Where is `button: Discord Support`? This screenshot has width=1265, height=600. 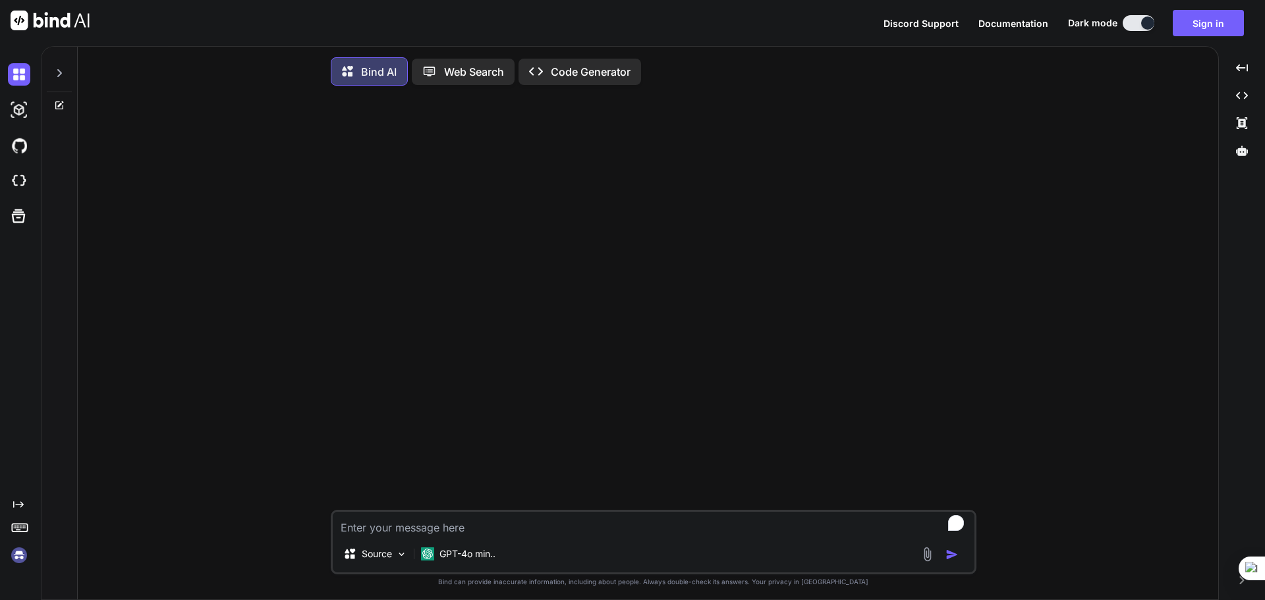 button: Discord Support is located at coordinates (921, 23).